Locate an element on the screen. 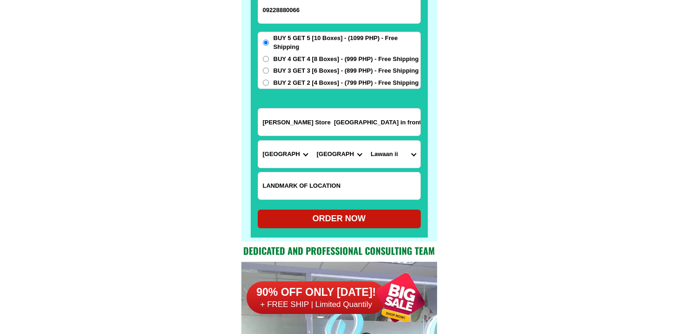 This screenshot has width=678, height=334. input: Input LANDMARKOFLOCATION is located at coordinates (339, 186).